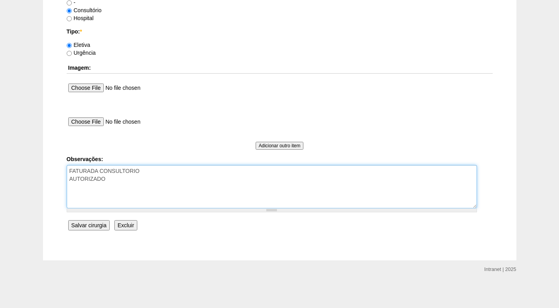  What do you see at coordinates (272, 187) in the screenshot?
I see `textarea: FATURADA CONSULTORIO` at bounding box center [272, 187].